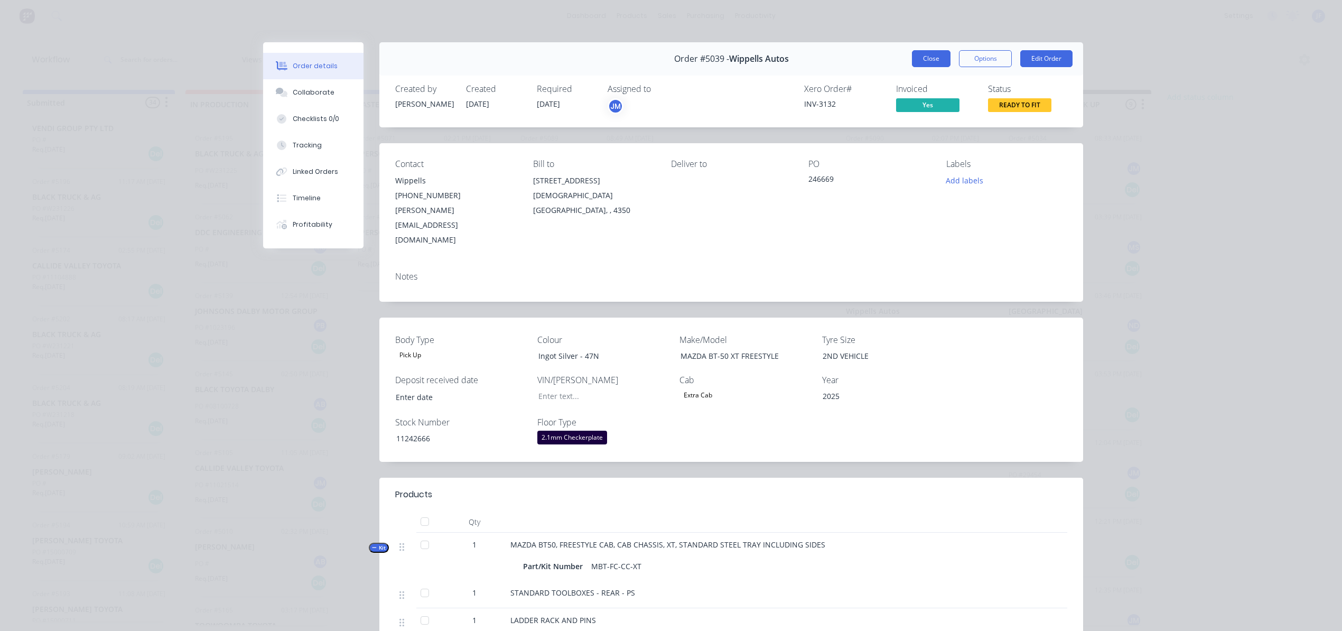  I want to click on span: LADDER RACK AND PINS, so click(553, 620).